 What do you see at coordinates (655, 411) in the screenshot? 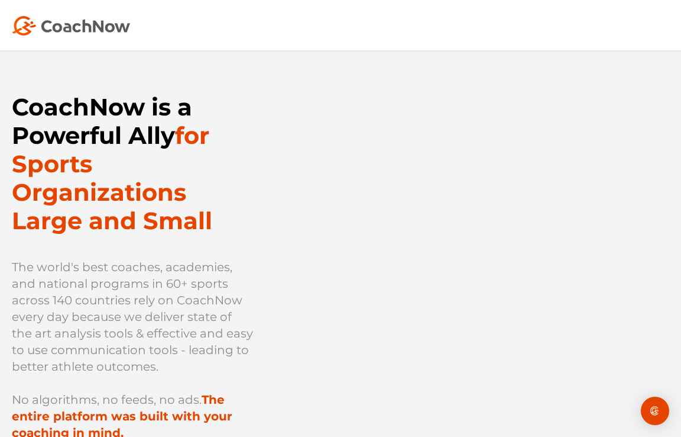
I see `div: Open Intercom Messenger` at bounding box center [655, 411].